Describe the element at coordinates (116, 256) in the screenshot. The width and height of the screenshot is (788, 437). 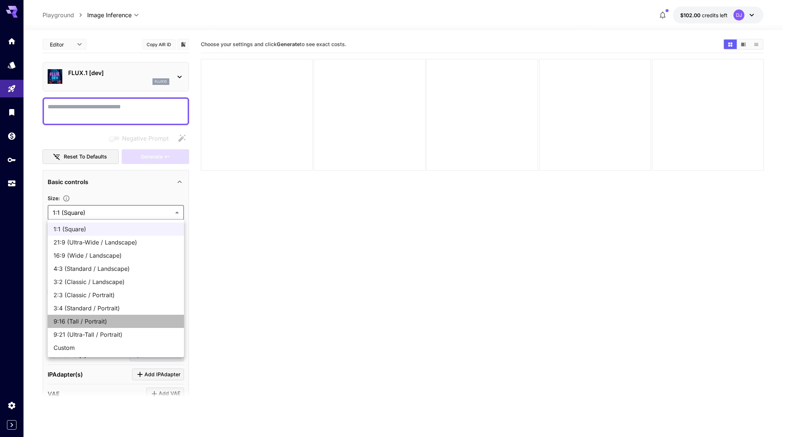
I see `span: 16:9 (Wide / Landscape)` at that location.